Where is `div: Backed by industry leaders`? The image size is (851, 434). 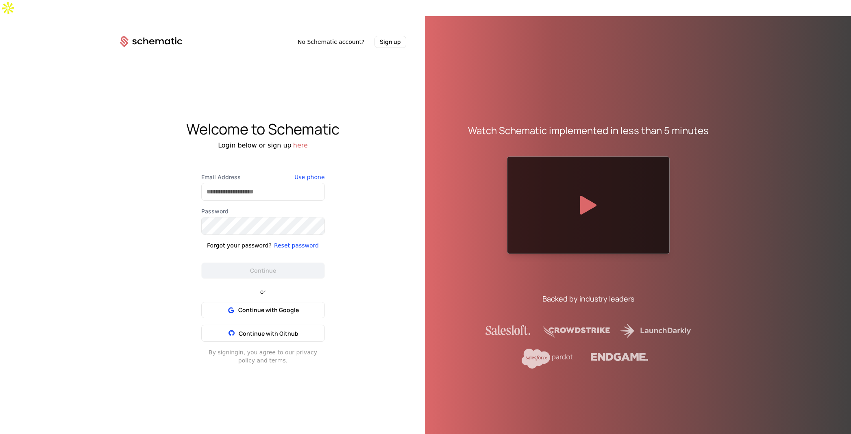 div: Backed by industry leaders is located at coordinates (589, 299).